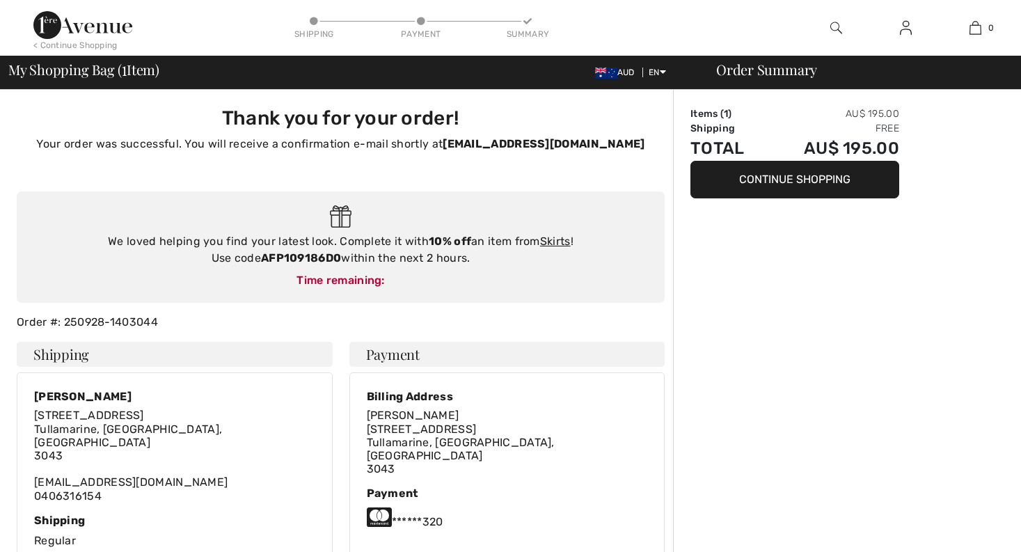 This screenshot has width=1021, height=552. What do you see at coordinates (340, 250) in the screenshot?
I see `div: We loved helping you find your latest look. Complete it with an item from ! Use code within the n...` at bounding box center [340, 250].